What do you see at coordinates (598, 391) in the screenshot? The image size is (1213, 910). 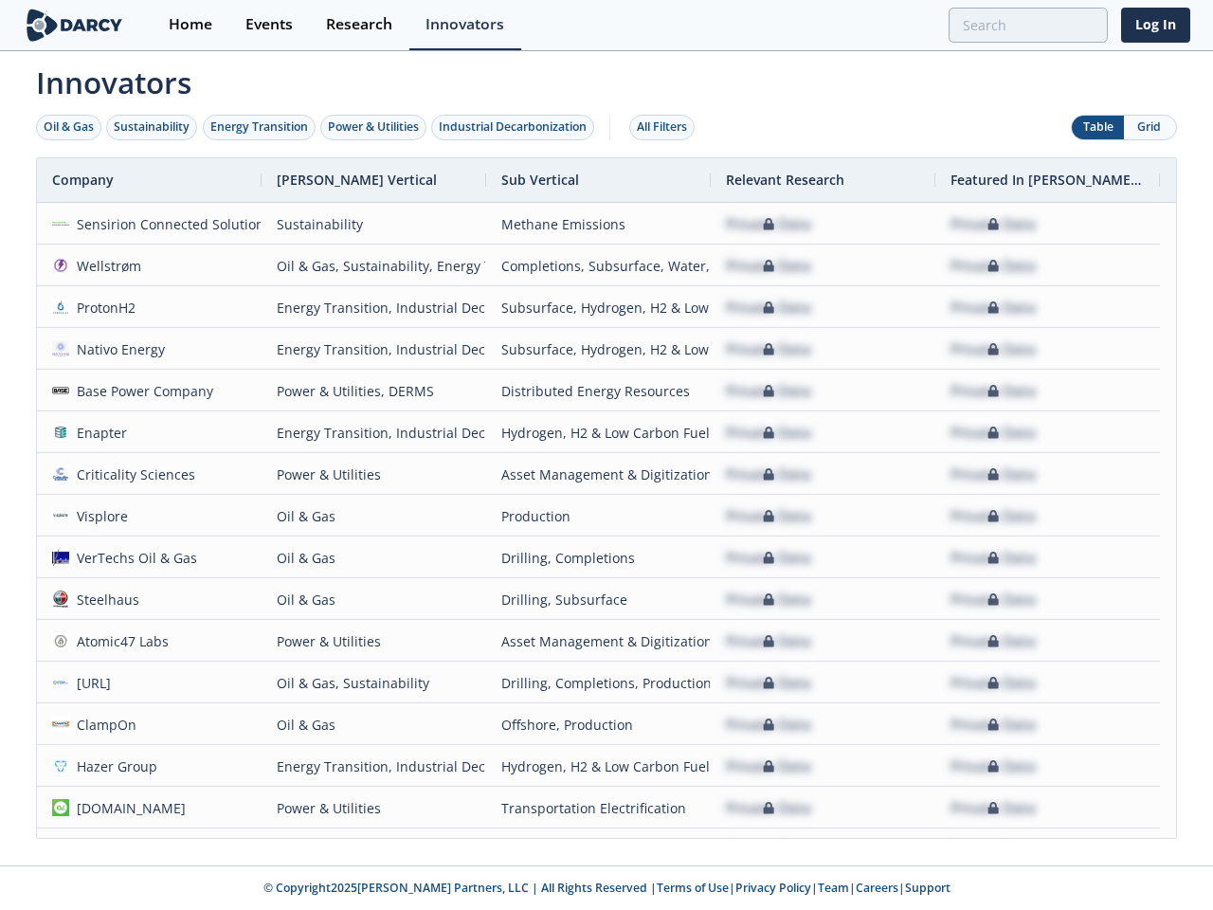 I see `div: Distributed Energy Resources` at bounding box center [598, 391].